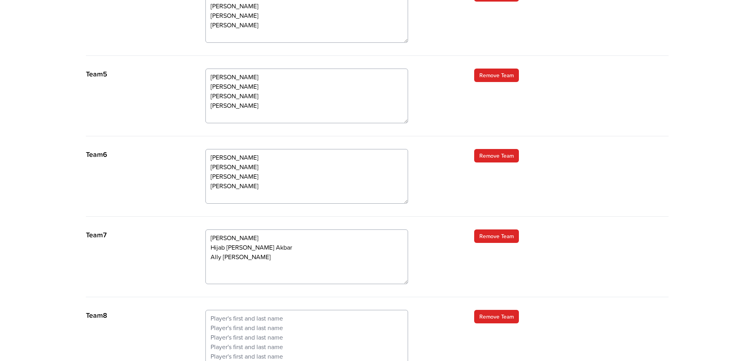 This screenshot has width=754, height=361. What do you see at coordinates (105, 74) in the screenshot?
I see `span: 5` at bounding box center [105, 74].